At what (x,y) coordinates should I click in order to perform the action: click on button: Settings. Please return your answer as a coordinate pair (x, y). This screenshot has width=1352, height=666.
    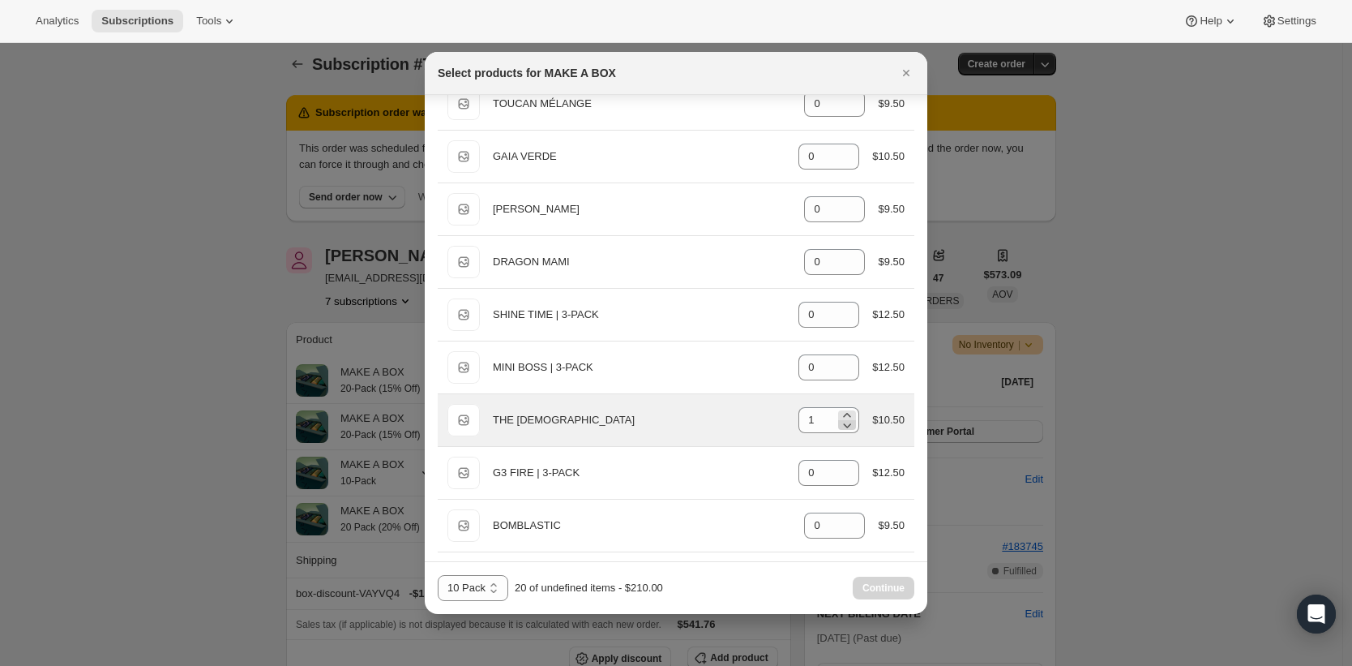
    Looking at the image, I should click on (1289, 21).